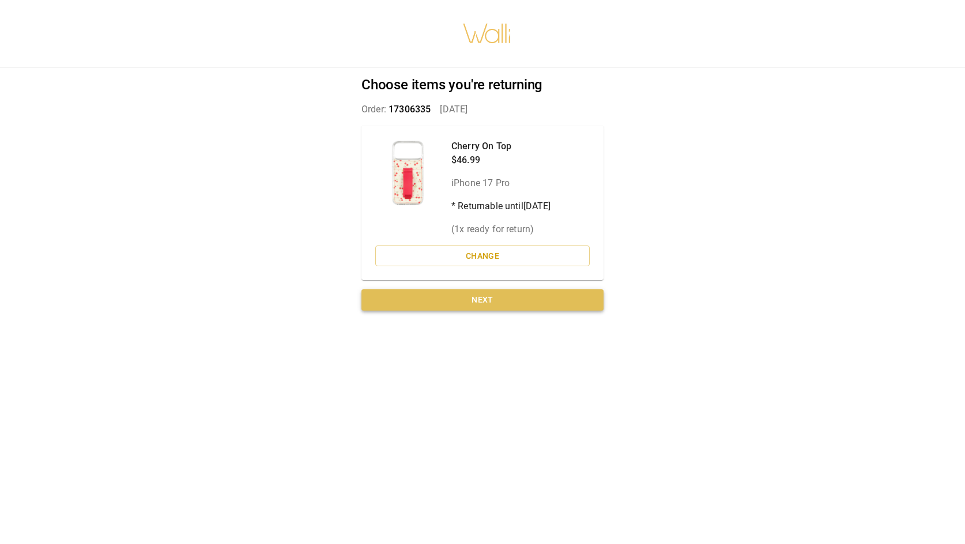  I want to click on button: Change, so click(482, 256).